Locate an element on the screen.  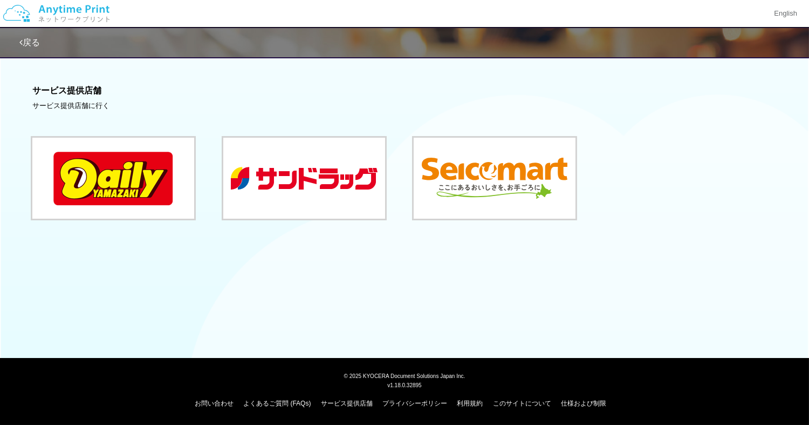
div: サービス提供店舗に行く is located at coordinates (405, 106).